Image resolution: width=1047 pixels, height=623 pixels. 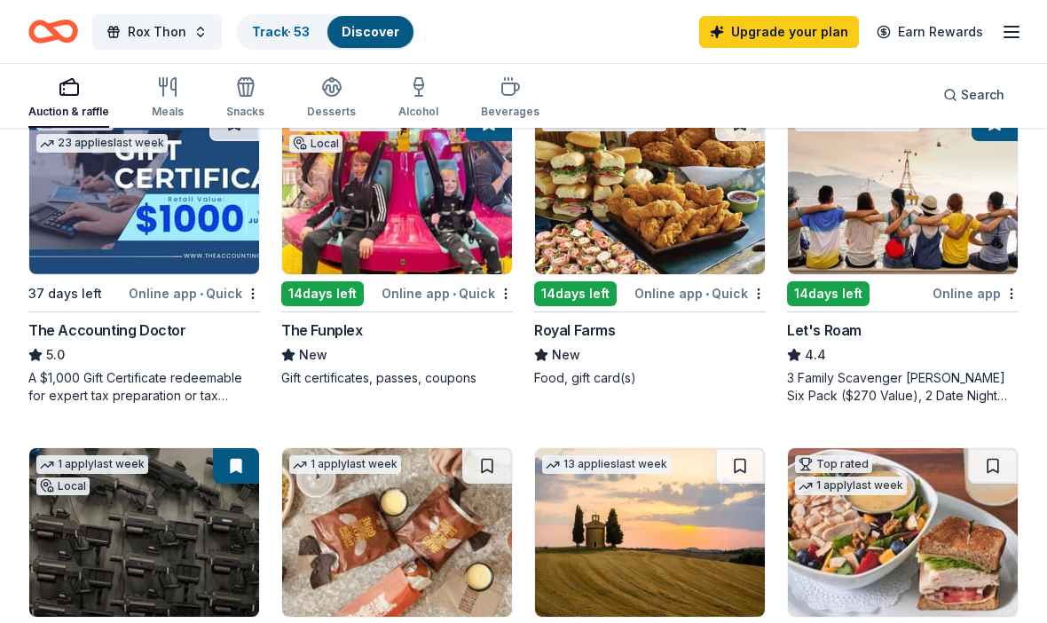 I want to click on div: Beverages, so click(x=510, y=112).